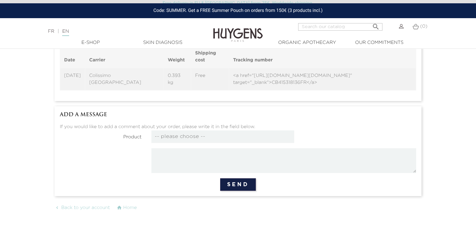  What do you see at coordinates (238, 185) in the screenshot?
I see `button: Send` at bounding box center [238, 185].